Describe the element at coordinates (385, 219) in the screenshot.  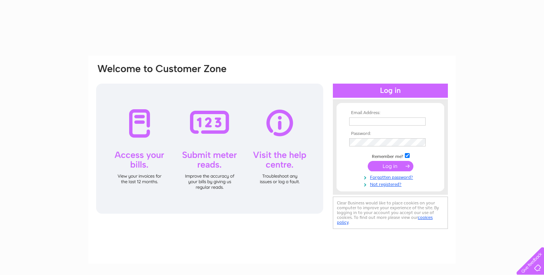
I see `a: cookies policy` at that location.